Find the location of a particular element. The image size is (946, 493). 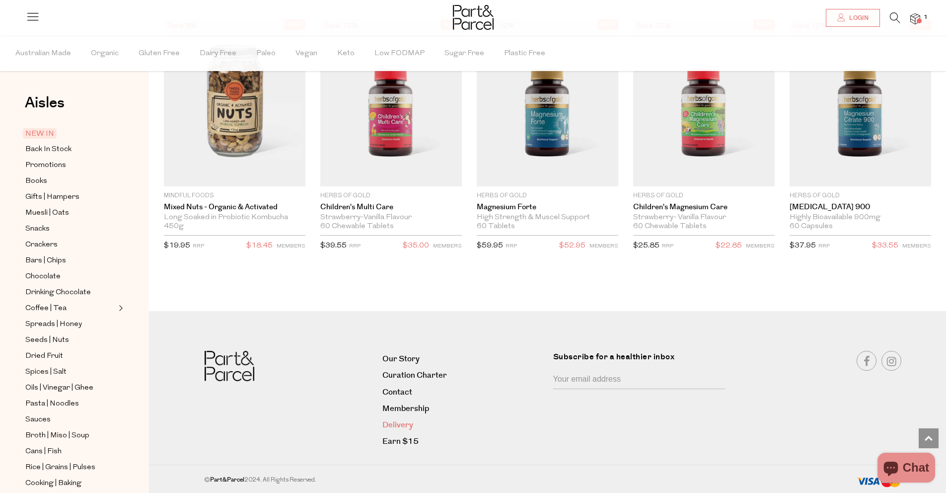

a: Rice | Grains | Pulses is located at coordinates (71, 467).